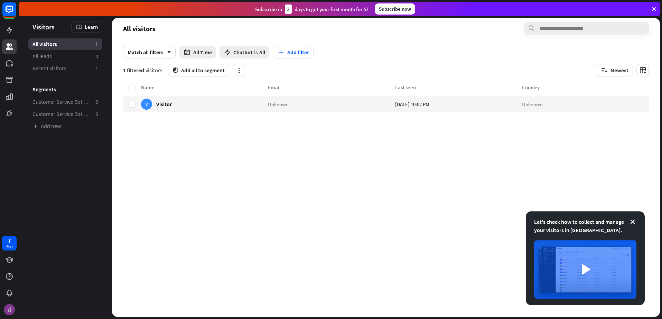 The height and width of the screenshot is (319, 662). I want to click on div: 3, so click(288, 9).